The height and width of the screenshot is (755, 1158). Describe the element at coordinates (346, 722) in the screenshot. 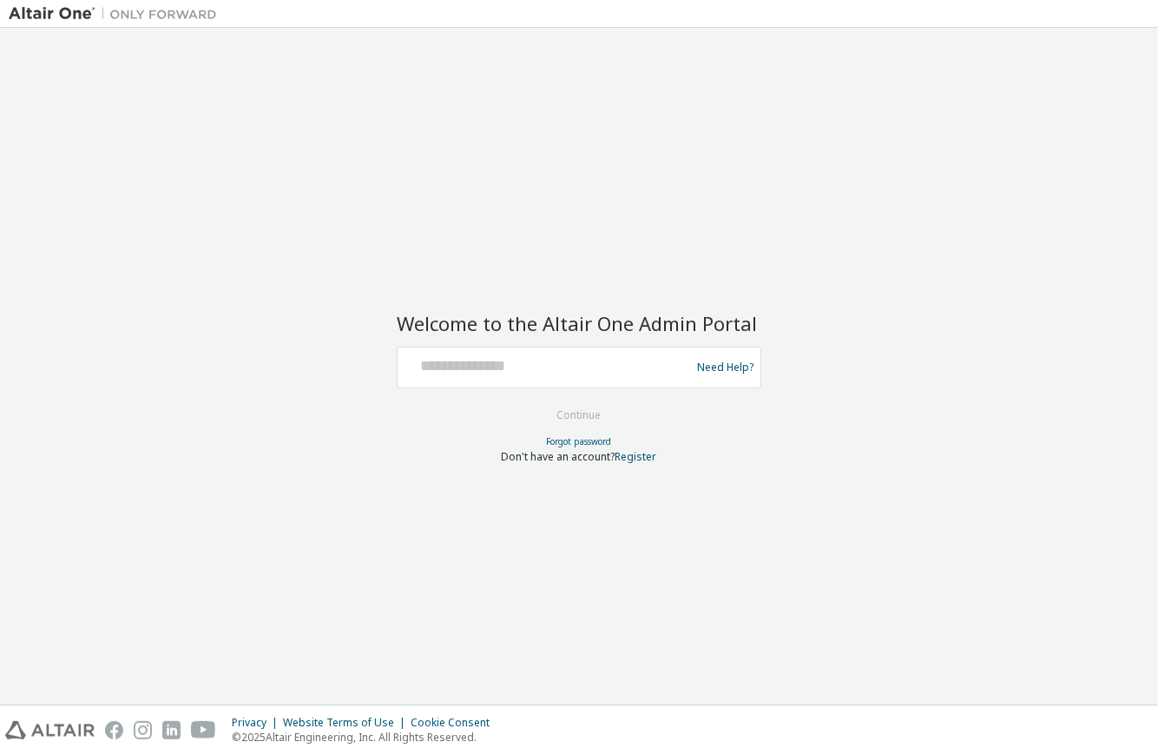

I see `div: Website Terms of Use` at that location.